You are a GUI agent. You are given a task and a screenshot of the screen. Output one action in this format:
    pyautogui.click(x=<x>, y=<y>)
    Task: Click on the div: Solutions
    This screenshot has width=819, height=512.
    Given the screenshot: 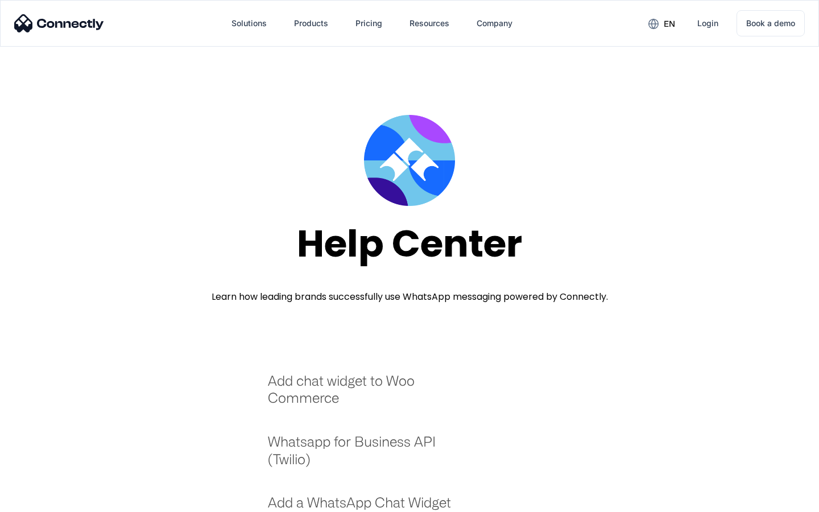 What is the action you would take?
    pyautogui.click(x=249, y=23)
    